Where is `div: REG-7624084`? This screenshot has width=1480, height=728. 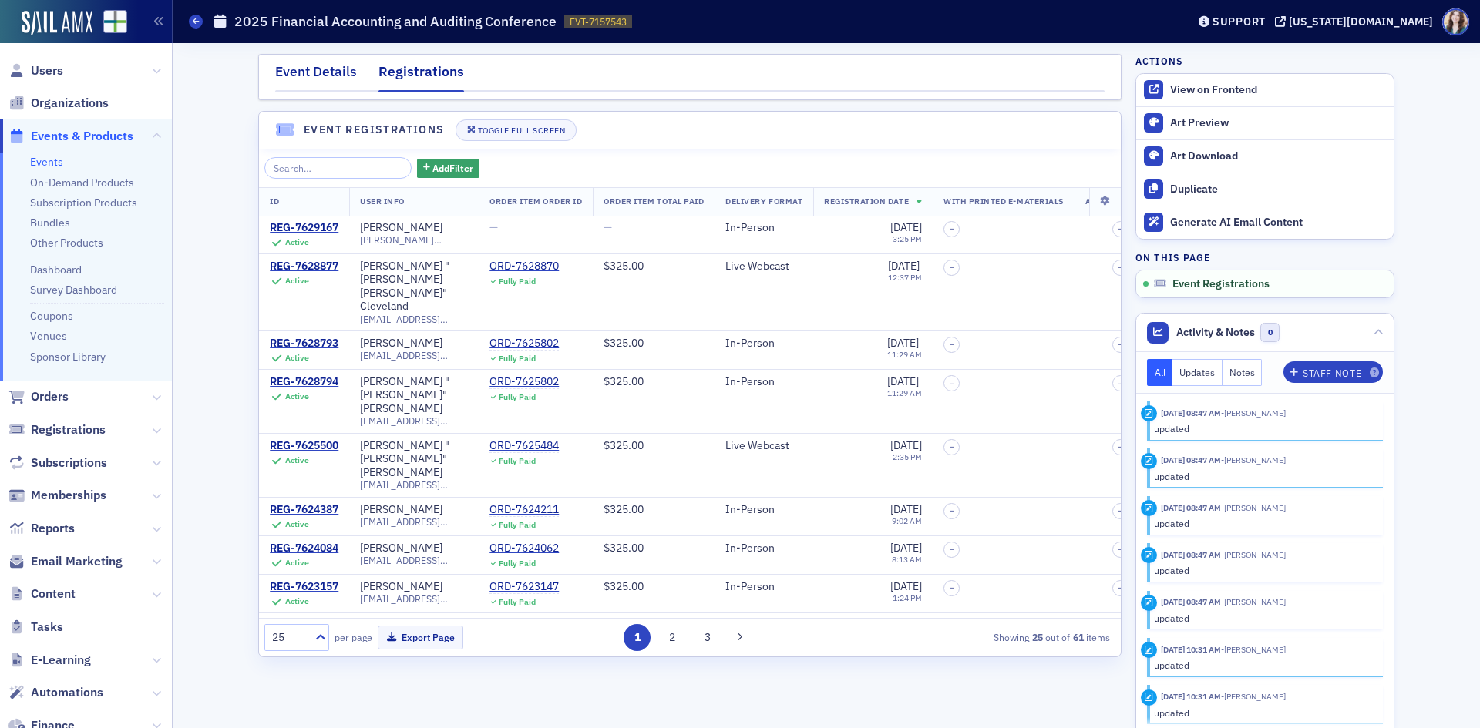 div: REG-7624084 is located at coordinates (304, 549).